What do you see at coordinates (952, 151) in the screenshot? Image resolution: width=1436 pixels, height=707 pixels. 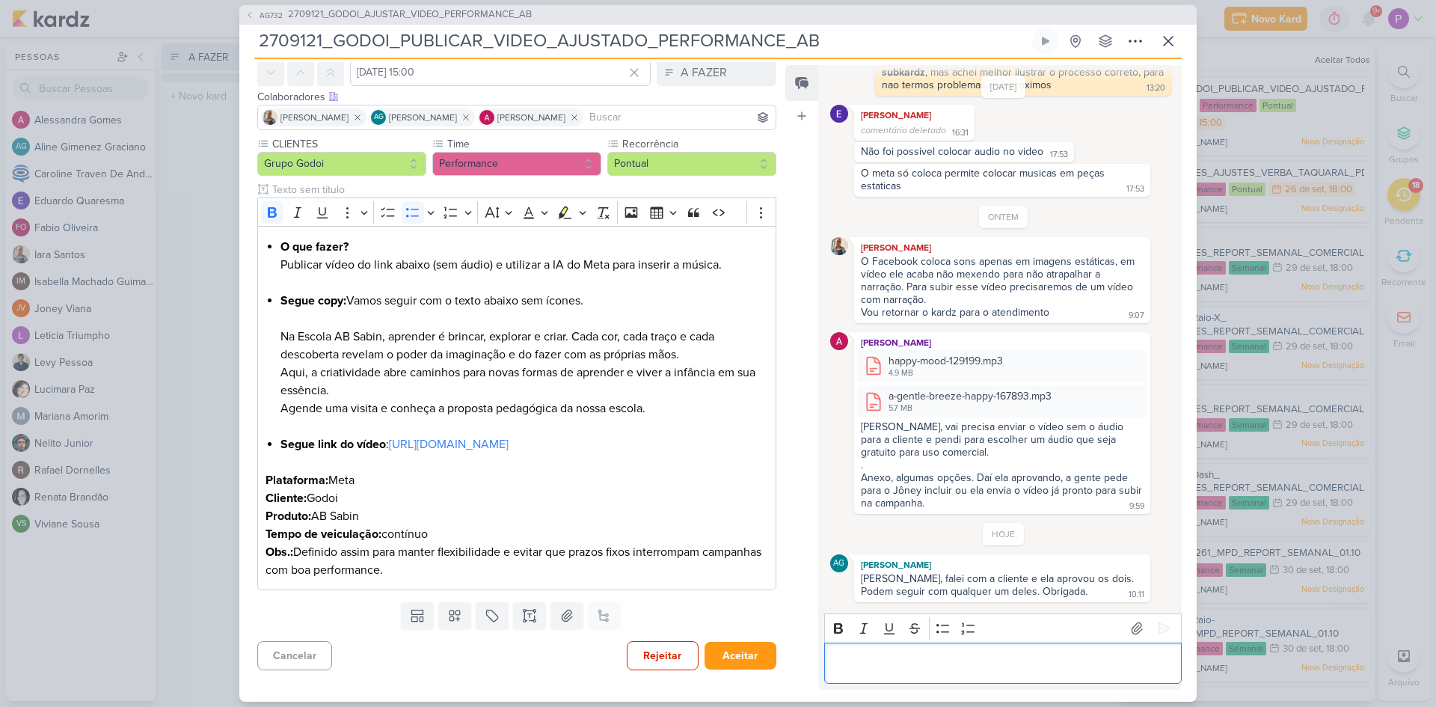 I see `div: Não foi possivel colocar audio no video` at bounding box center [952, 151].